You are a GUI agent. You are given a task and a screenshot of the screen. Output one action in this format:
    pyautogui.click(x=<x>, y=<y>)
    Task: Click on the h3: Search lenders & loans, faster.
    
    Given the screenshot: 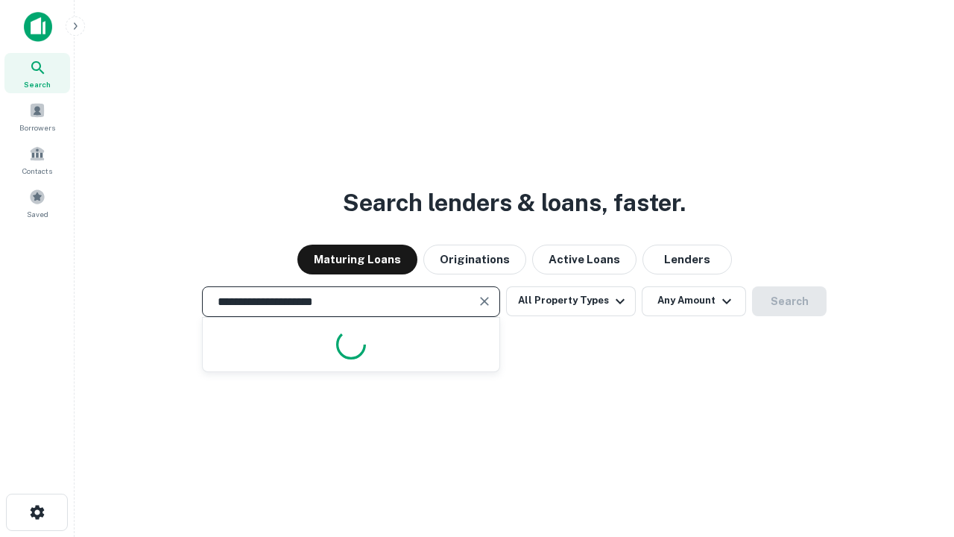 What is the action you would take?
    pyautogui.click(x=514, y=203)
    